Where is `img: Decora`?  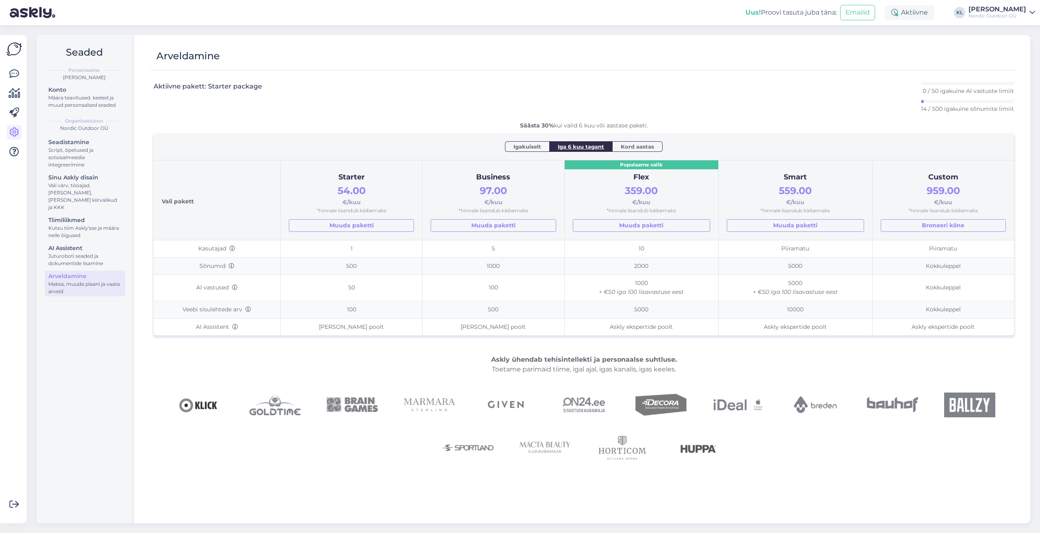
img: Decora is located at coordinates (661, 405).